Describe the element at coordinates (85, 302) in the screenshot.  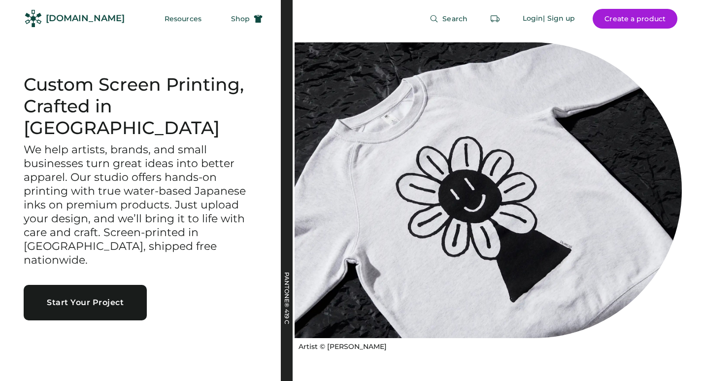
I see `button: Start Your Project` at that location.